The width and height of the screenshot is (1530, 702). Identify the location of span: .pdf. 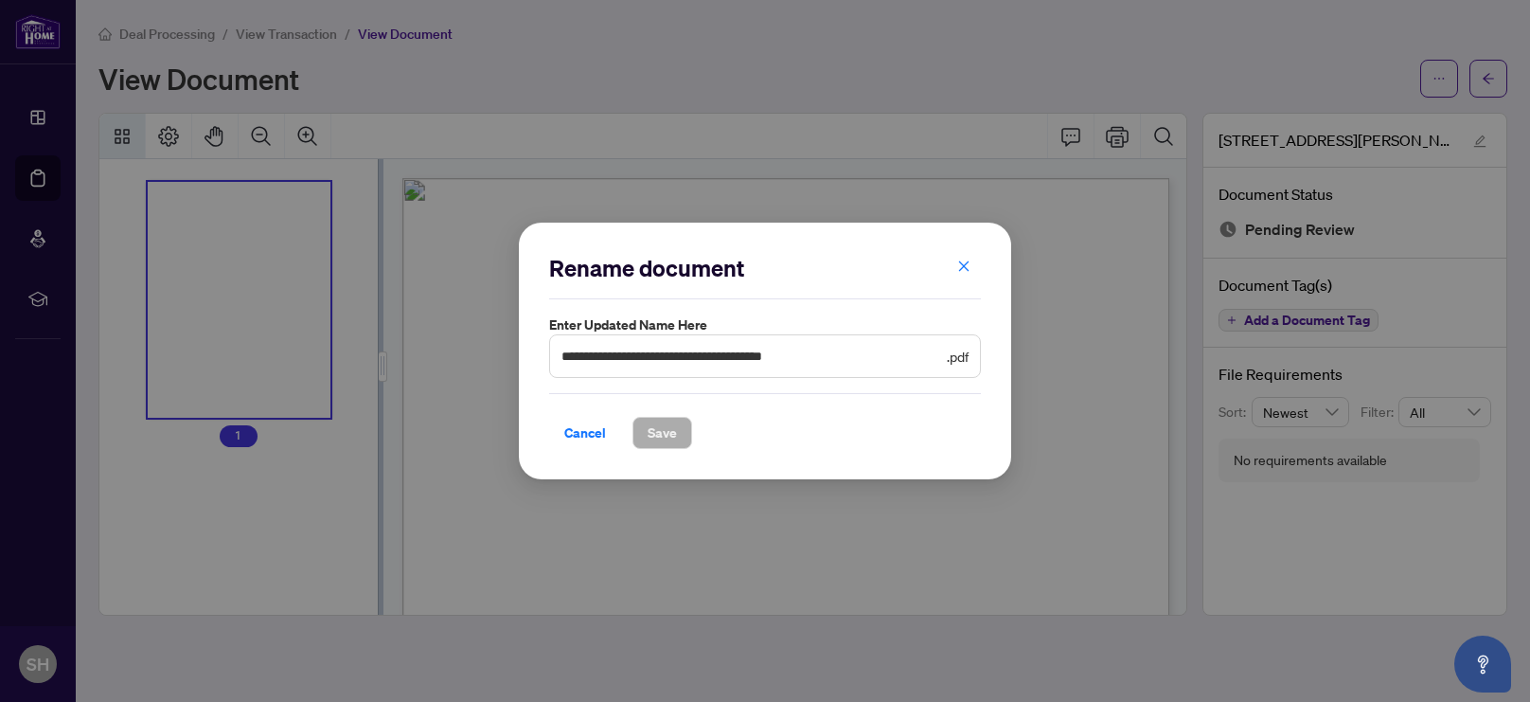
(957, 356).